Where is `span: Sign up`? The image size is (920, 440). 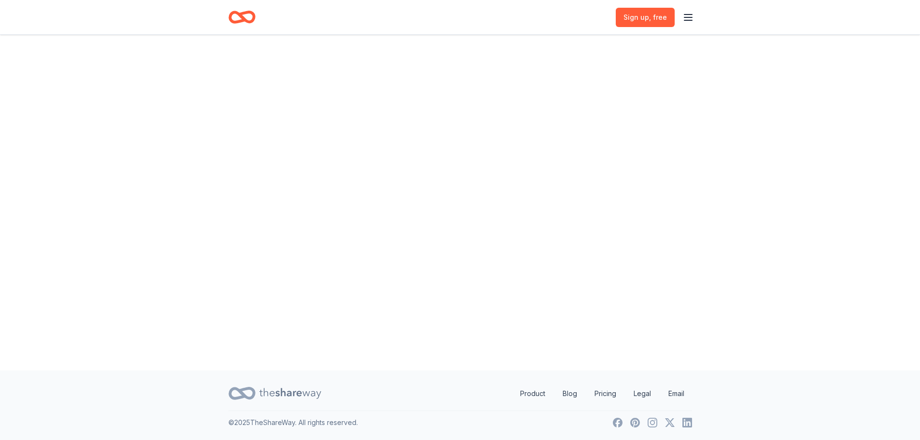 span: Sign up is located at coordinates (645, 17).